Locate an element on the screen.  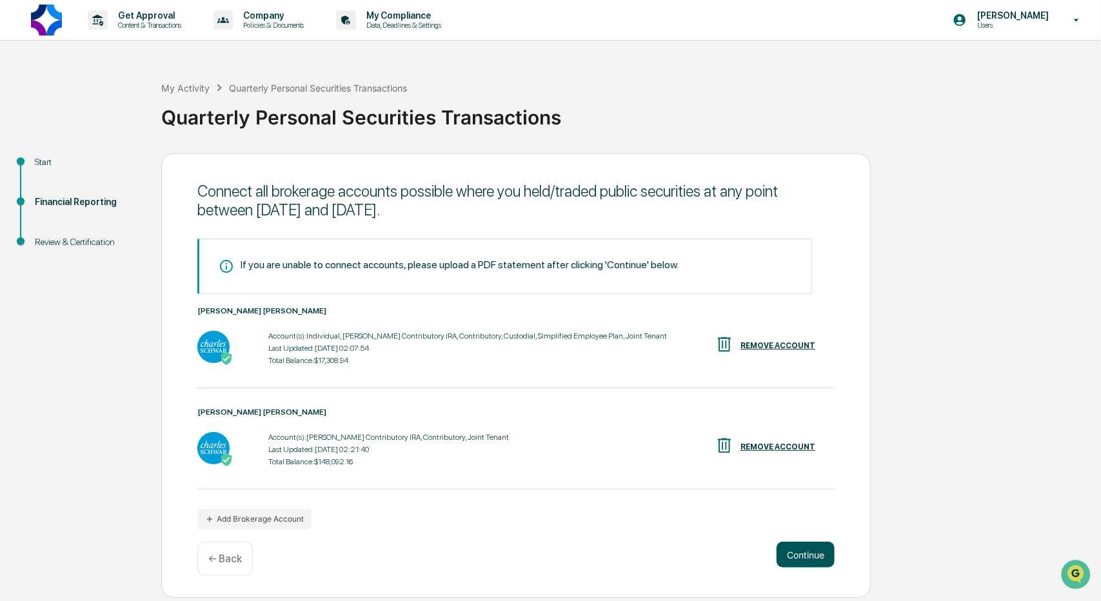
div: My Activity is located at coordinates (185, 88).